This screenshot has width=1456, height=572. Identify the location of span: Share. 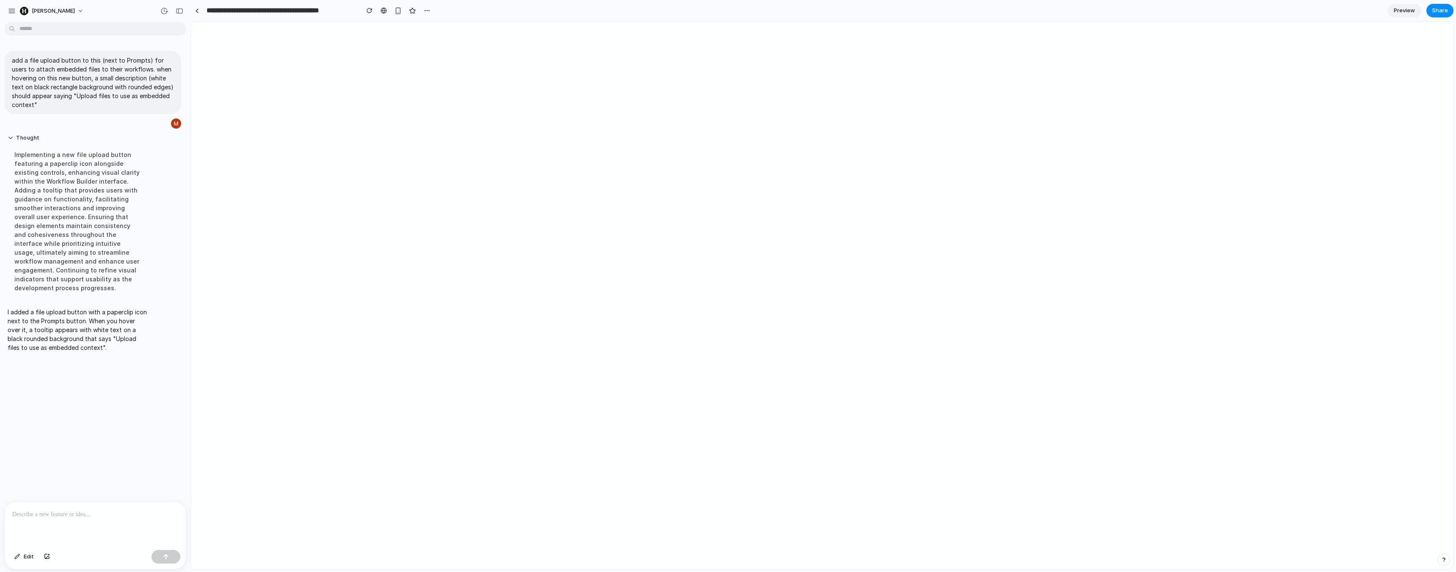
(1440, 11).